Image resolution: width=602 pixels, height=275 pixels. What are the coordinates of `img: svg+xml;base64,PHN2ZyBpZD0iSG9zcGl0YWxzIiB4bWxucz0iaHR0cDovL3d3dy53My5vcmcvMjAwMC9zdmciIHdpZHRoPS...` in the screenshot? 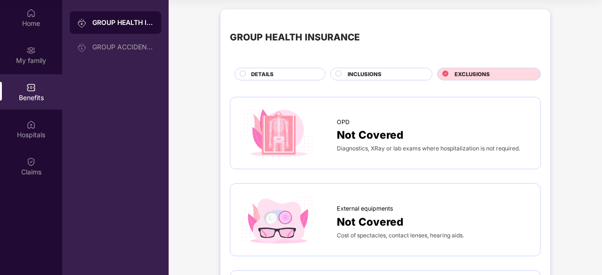 It's located at (31, 125).